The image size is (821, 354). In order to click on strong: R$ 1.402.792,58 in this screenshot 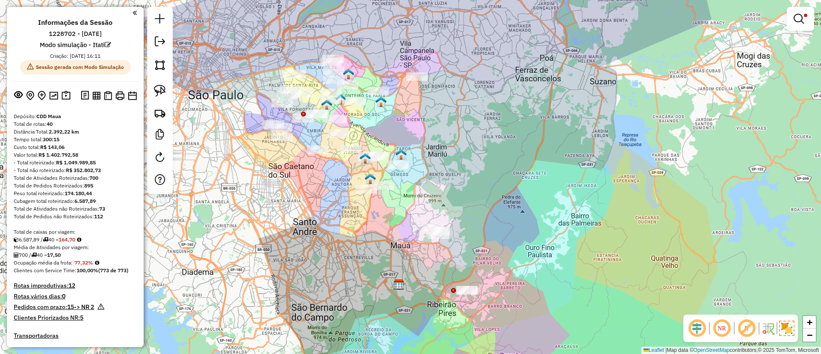, I will do `click(58, 154)`.